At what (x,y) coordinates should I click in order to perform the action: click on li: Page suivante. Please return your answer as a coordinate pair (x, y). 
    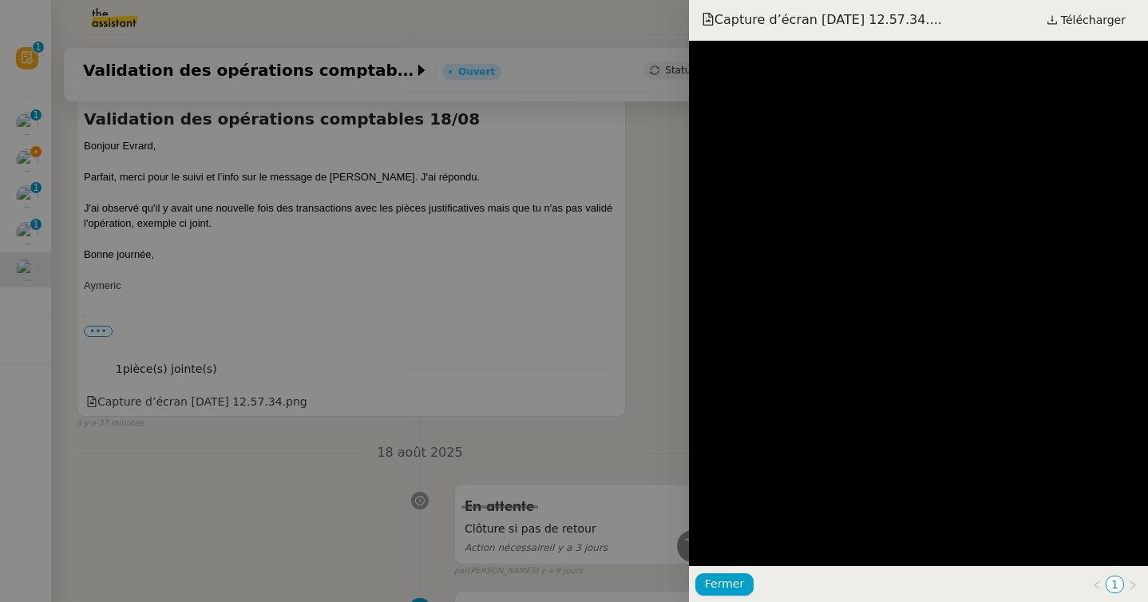
    Looking at the image, I should click on (1132, 584).